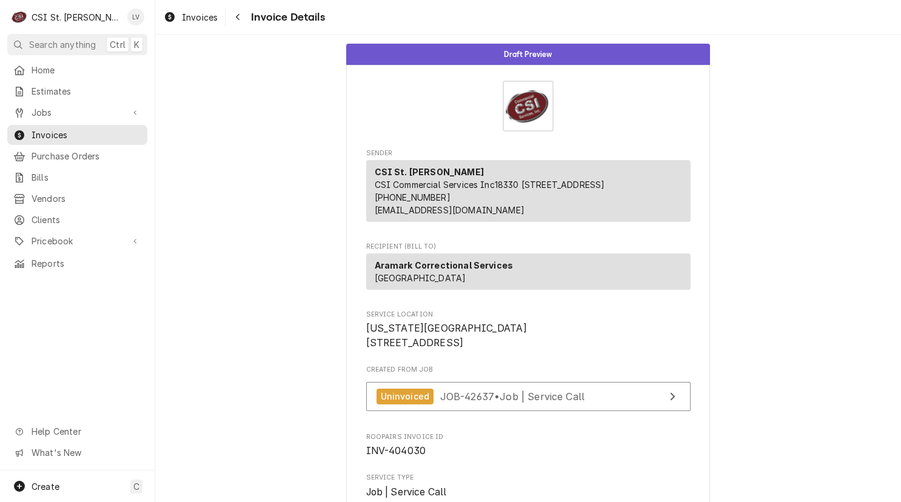 The height and width of the screenshot is (502, 901). I want to click on span: INV-404030, so click(396, 450).